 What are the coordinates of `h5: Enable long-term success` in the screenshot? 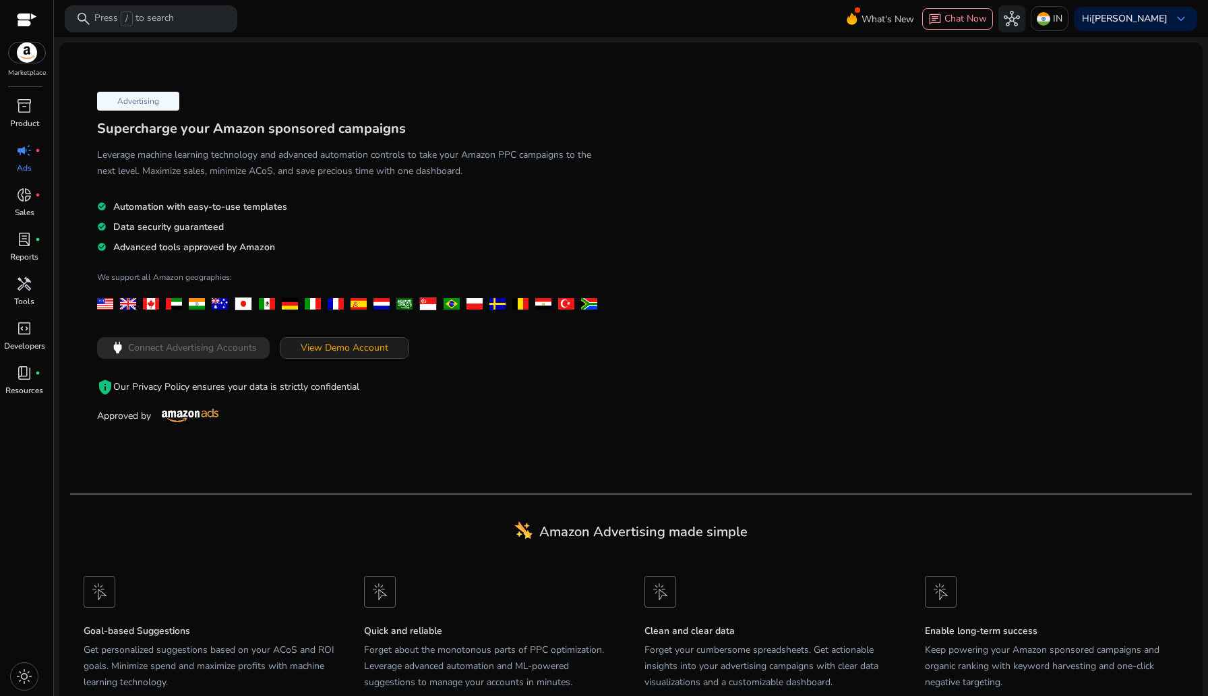 It's located at (1052, 631).